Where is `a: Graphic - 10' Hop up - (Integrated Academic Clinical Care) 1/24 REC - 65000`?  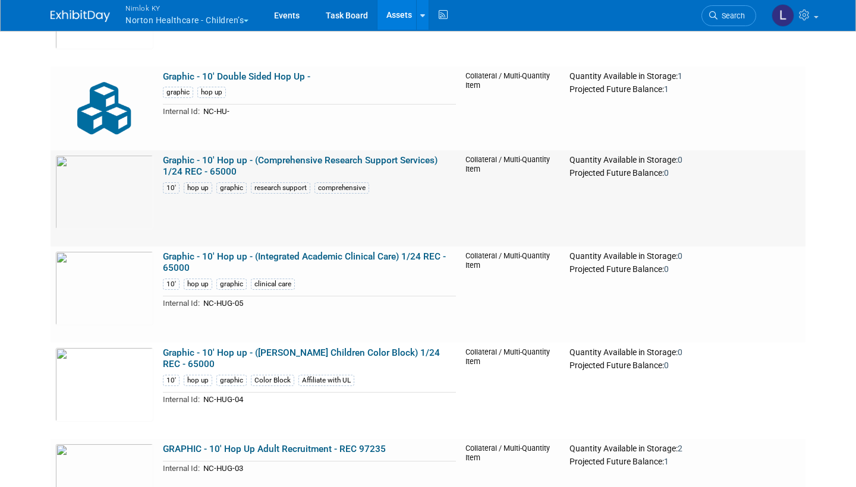 a: Graphic - 10' Hop up - (Integrated Academic Clinical Care) 1/24 REC - 65000 is located at coordinates (304, 263).